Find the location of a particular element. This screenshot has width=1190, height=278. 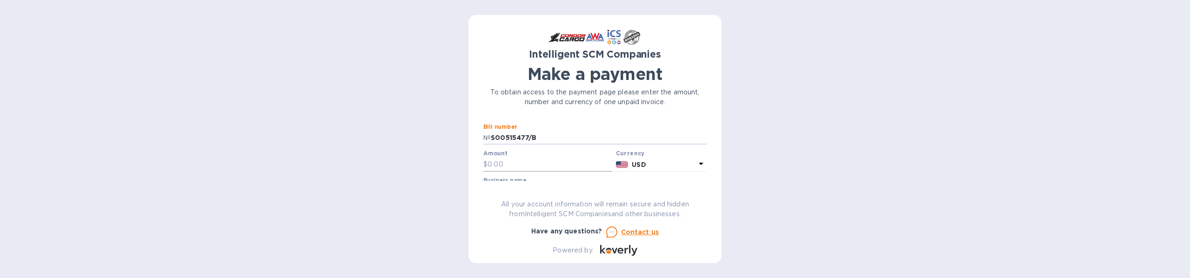

p: Powered by is located at coordinates (572, 250).